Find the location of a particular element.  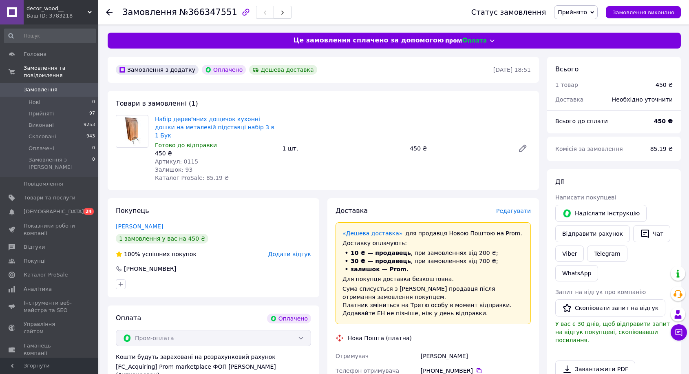

a: Редагувати is located at coordinates (522, 148).